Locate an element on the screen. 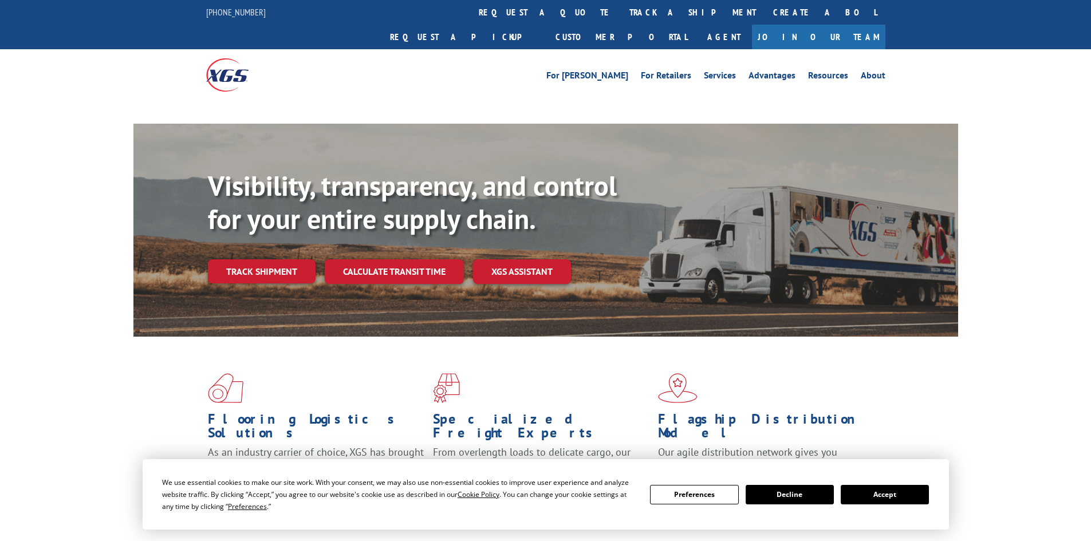  span: As an industry carrier of choice, XGS has brought innovation and dedication to flooring logistics... is located at coordinates (316, 466).